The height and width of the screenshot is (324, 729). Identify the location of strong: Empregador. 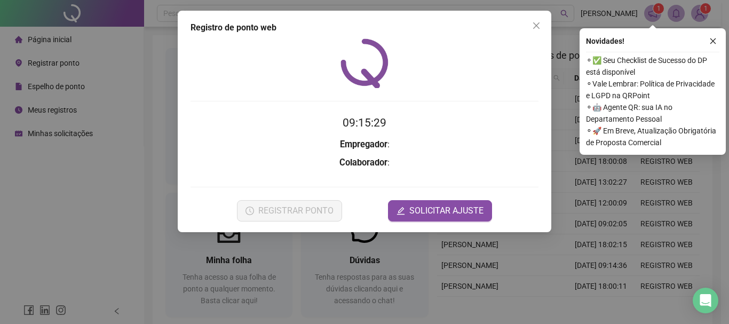
(363, 144).